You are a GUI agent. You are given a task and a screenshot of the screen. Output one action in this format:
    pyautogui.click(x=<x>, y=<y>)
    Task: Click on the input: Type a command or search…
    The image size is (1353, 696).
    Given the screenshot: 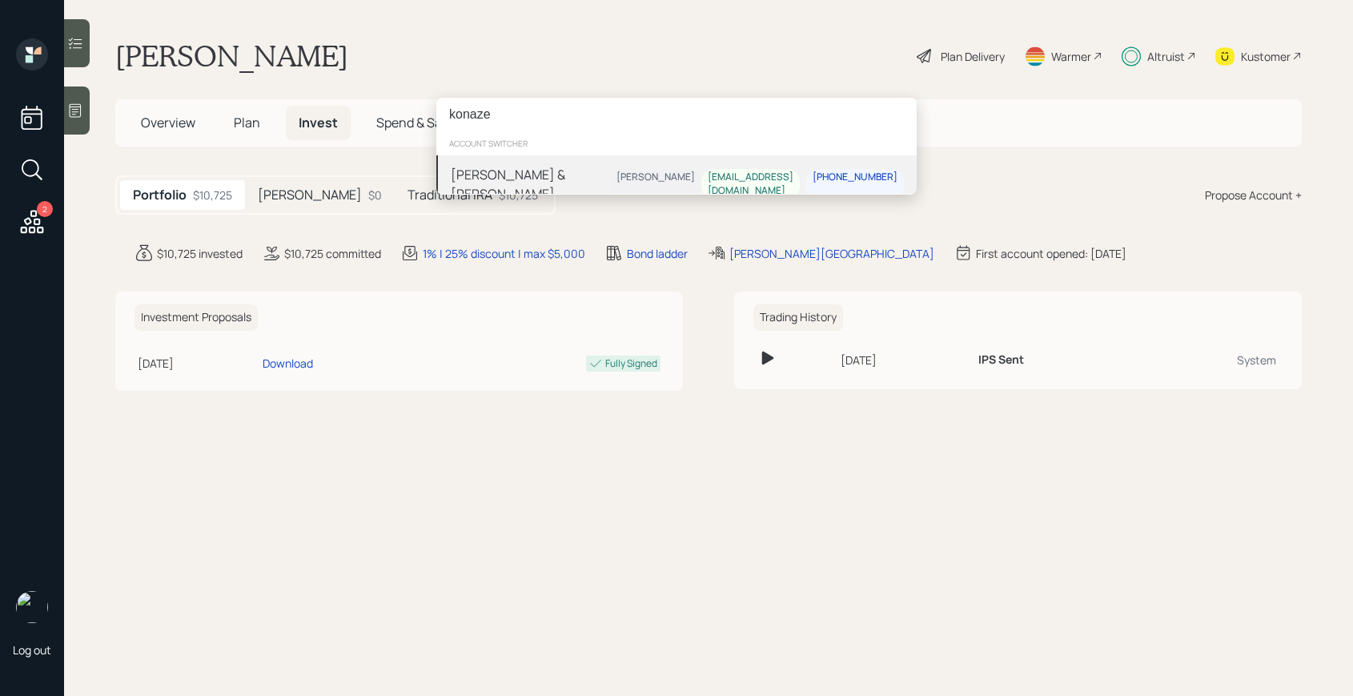 What is the action you would take?
    pyautogui.click(x=677, y=115)
    